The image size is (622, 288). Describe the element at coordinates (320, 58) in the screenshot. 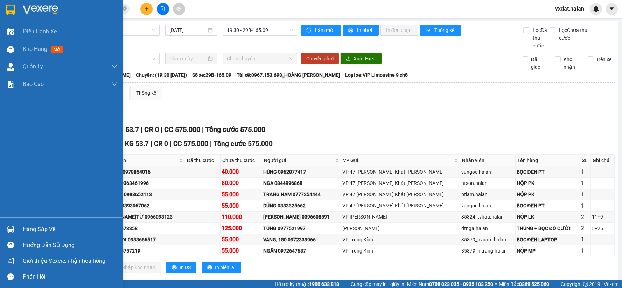

I see `button: Chuyển phơi` at that location.